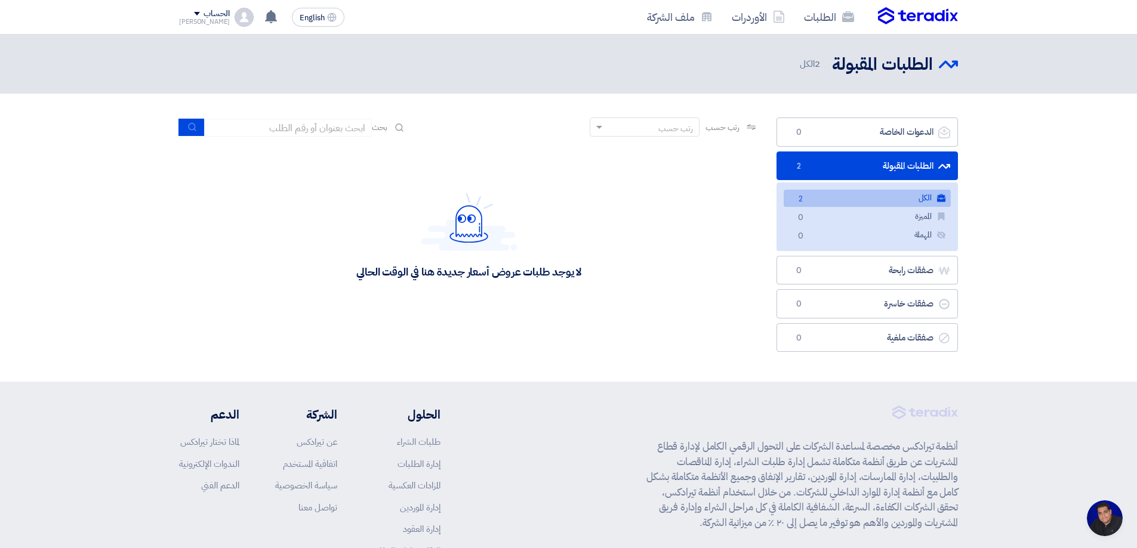 This screenshot has height=548, width=1137. I want to click on a: عن تيرادكس, so click(317, 442).